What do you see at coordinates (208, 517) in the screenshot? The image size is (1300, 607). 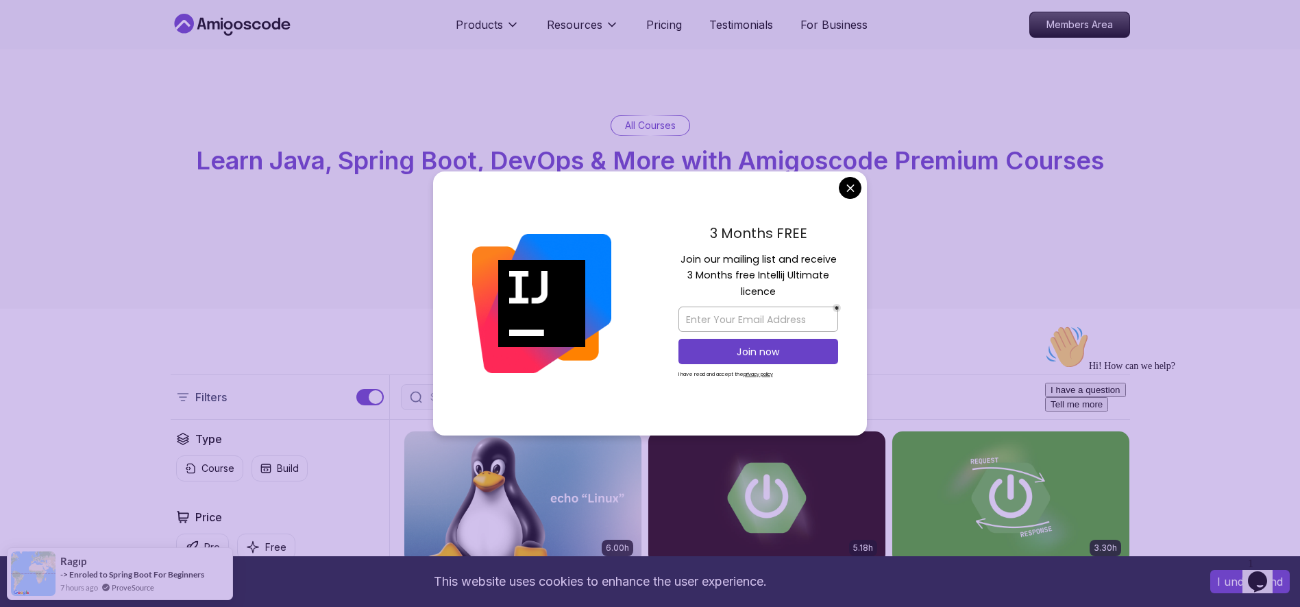 I see `h2: Price` at bounding box center [208, 517].